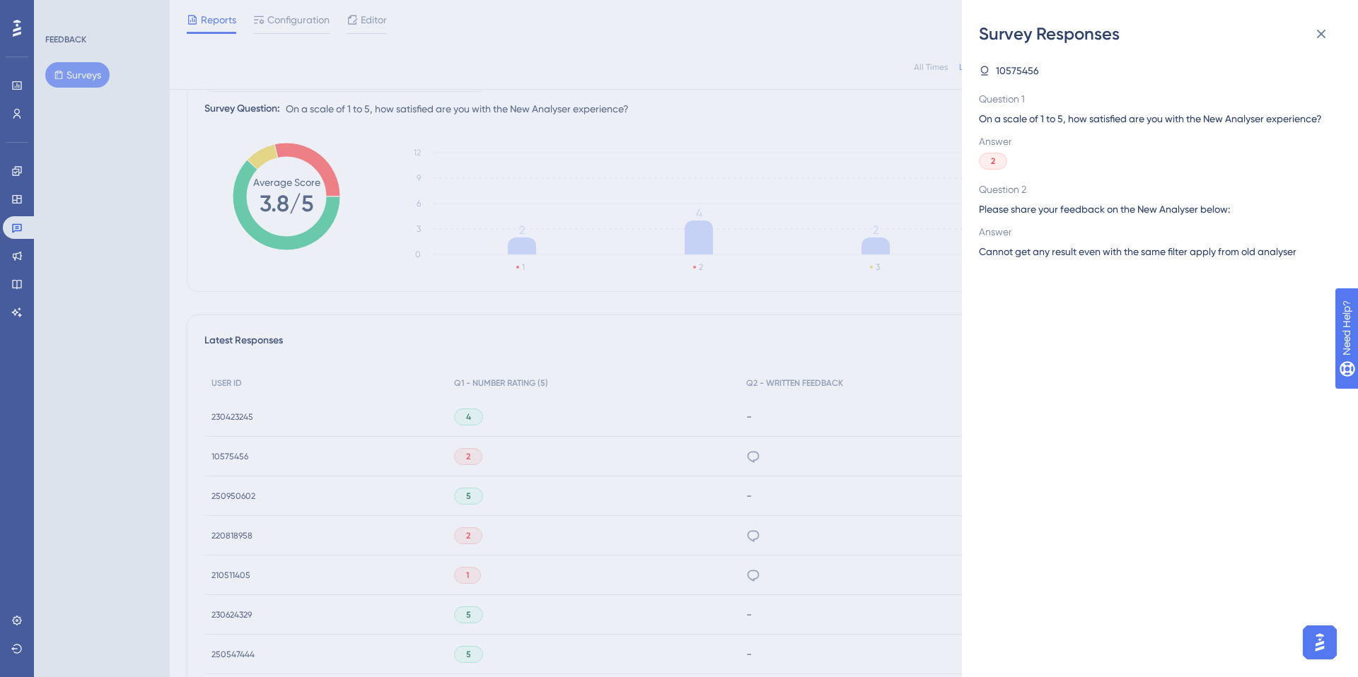  Describe the element at coordinates (61, 12) in the screenshot. I see `span: Need Help?` at that location.